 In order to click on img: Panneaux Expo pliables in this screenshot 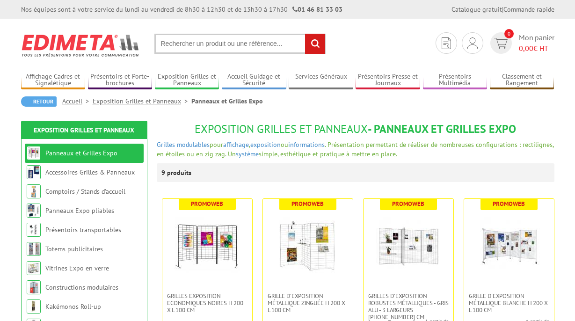, I will do `click(34, 211)`.